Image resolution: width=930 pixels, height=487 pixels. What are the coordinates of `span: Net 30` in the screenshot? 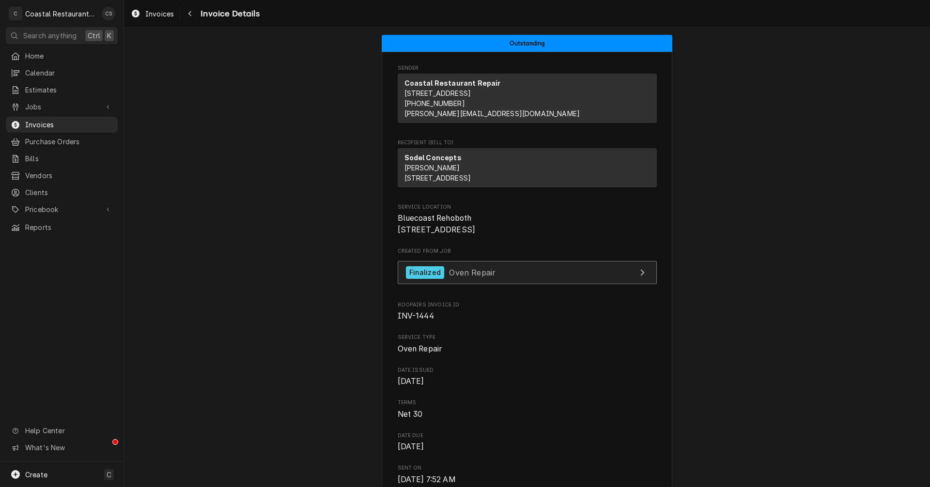 It's located at (410, 414).